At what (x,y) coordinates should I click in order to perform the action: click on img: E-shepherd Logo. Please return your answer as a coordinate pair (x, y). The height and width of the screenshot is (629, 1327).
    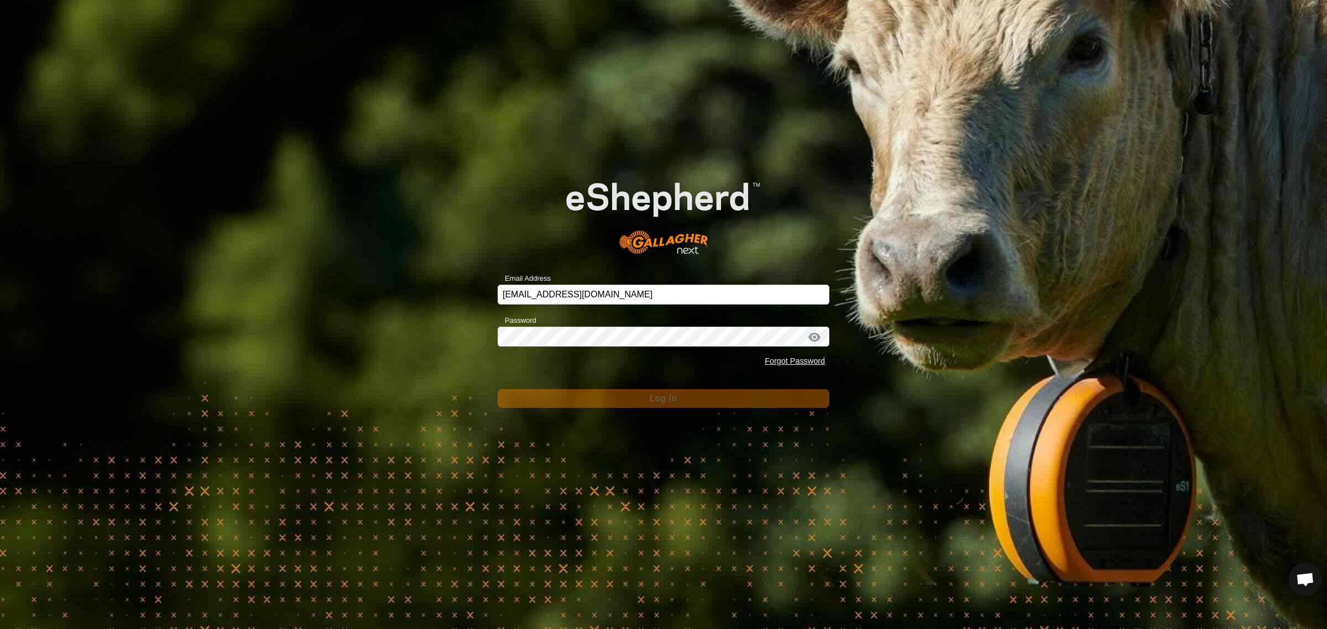
    Looking at the image, I should click on (663, 211).